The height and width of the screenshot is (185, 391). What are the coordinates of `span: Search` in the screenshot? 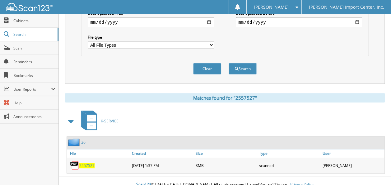 It's located at (34, 34).